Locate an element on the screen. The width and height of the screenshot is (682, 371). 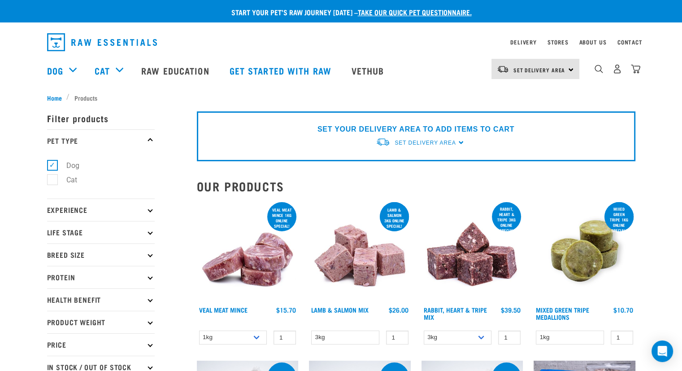
p: Breed Size is located at coordinates (101, 254).